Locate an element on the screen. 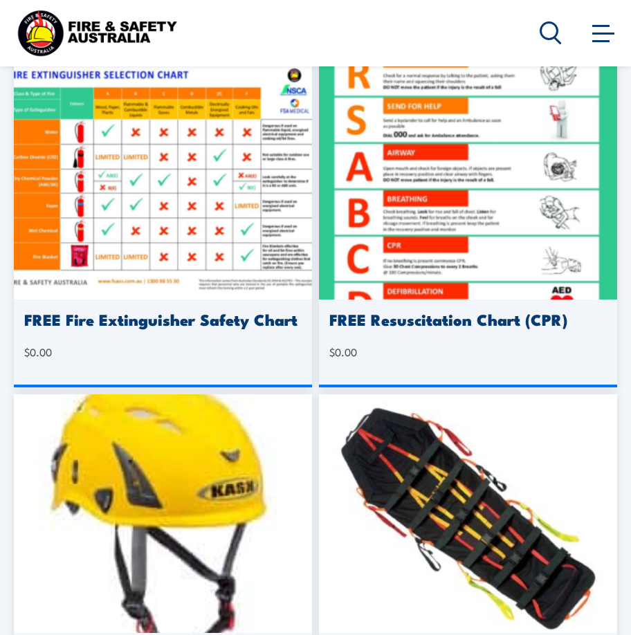 This screenshot has height=635, width=631. img: safety-helmet.jpg is located at coordinates (163, 513).